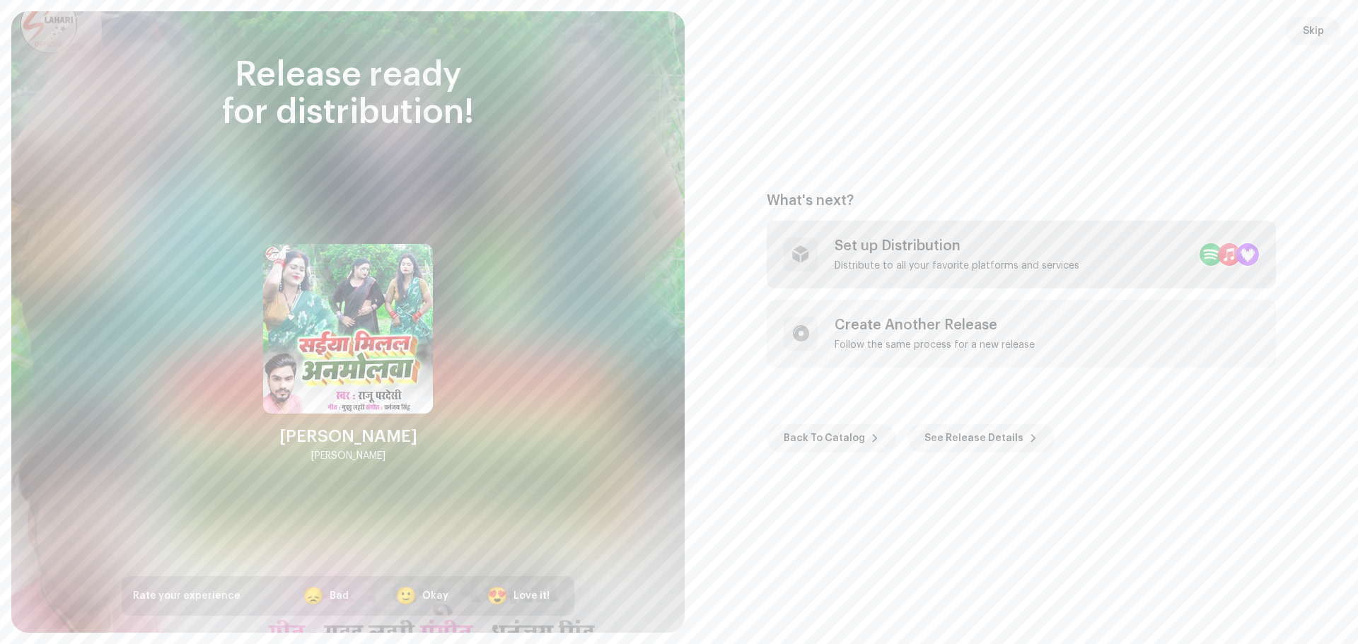 The width and height of the screenshot is (1358, 644). What do you see at coordinates (1313, 31) in the screenshot?
I see `button: Skip` at bounding box center [1313, 31].